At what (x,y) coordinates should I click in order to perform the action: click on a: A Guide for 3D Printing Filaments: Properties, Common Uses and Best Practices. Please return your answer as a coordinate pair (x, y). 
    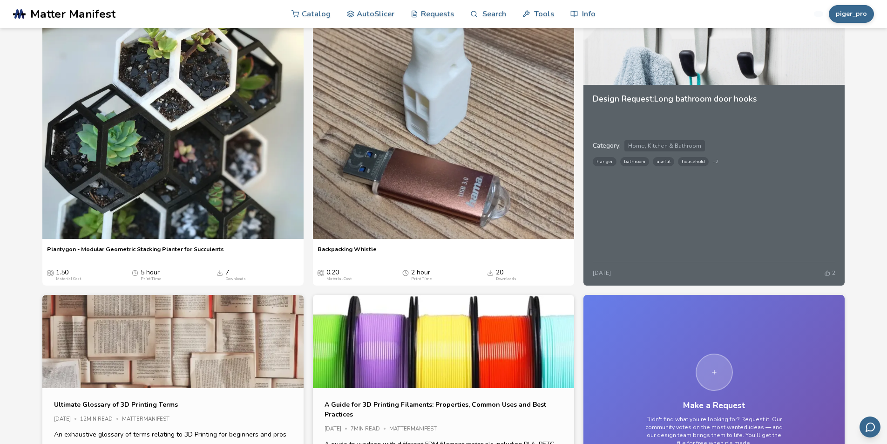
    Looking at the image, I should click on (443, 409).